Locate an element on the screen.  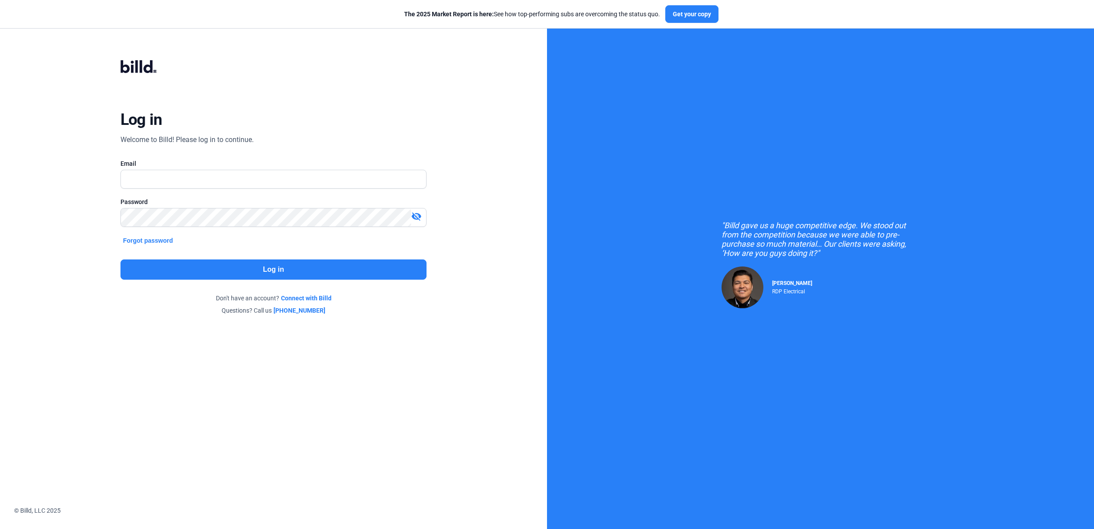
div: Email is located at coordinates (273, 164).